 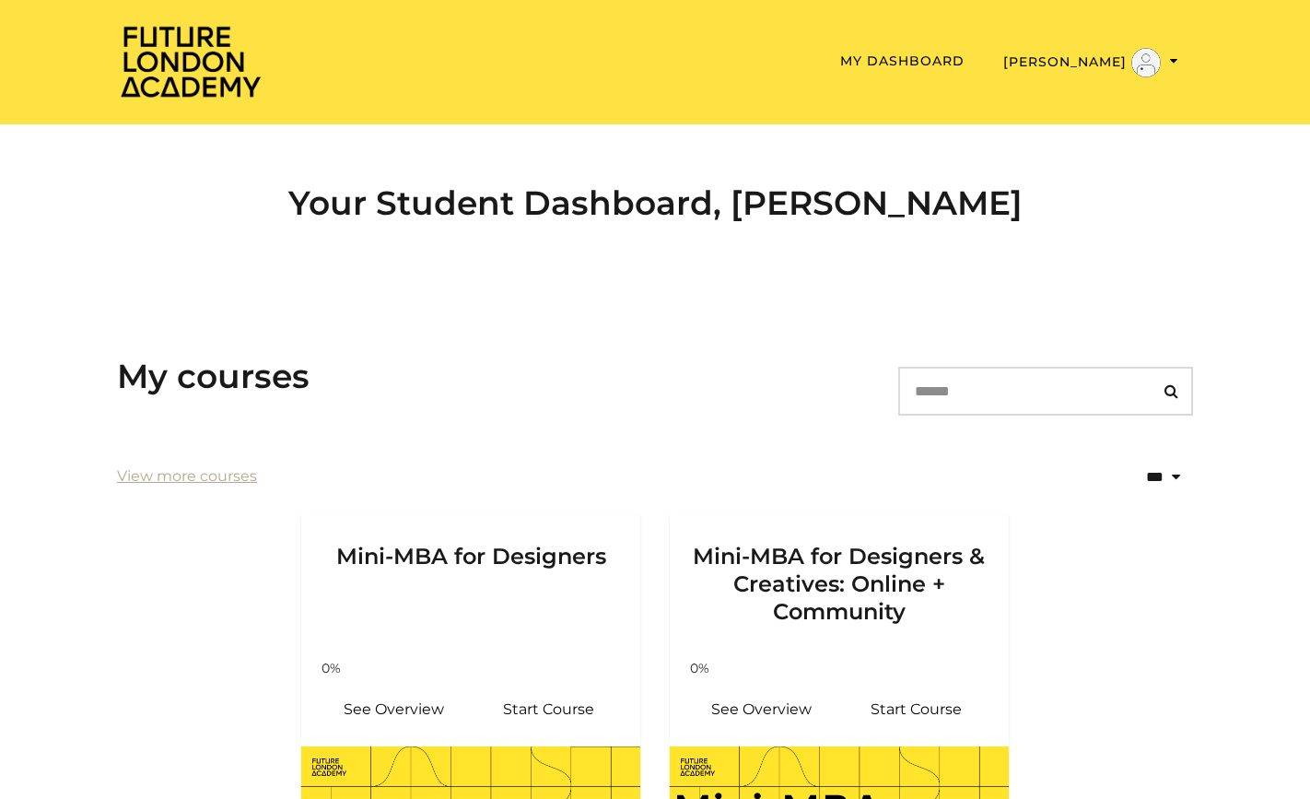 What do you see at coordinates (839, 569) in the screenshot?
I see `h3: Mini-MBA for Designers & Creatives: Online + Community` at bounding box center [839, 569].